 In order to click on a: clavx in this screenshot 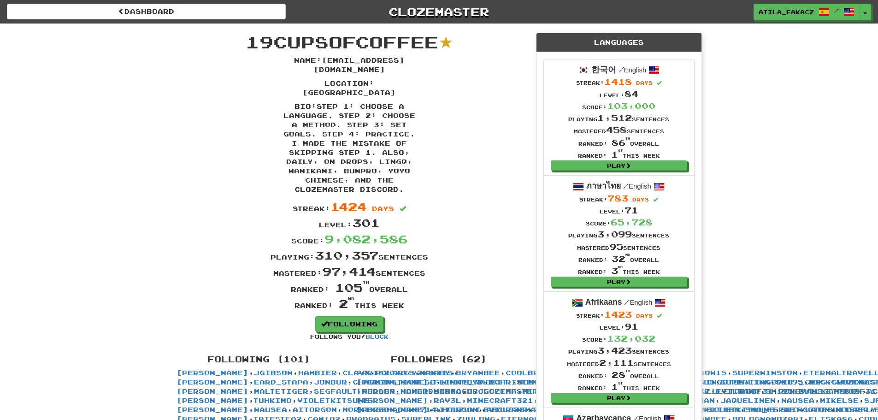, I will do `click(356, 373)`.